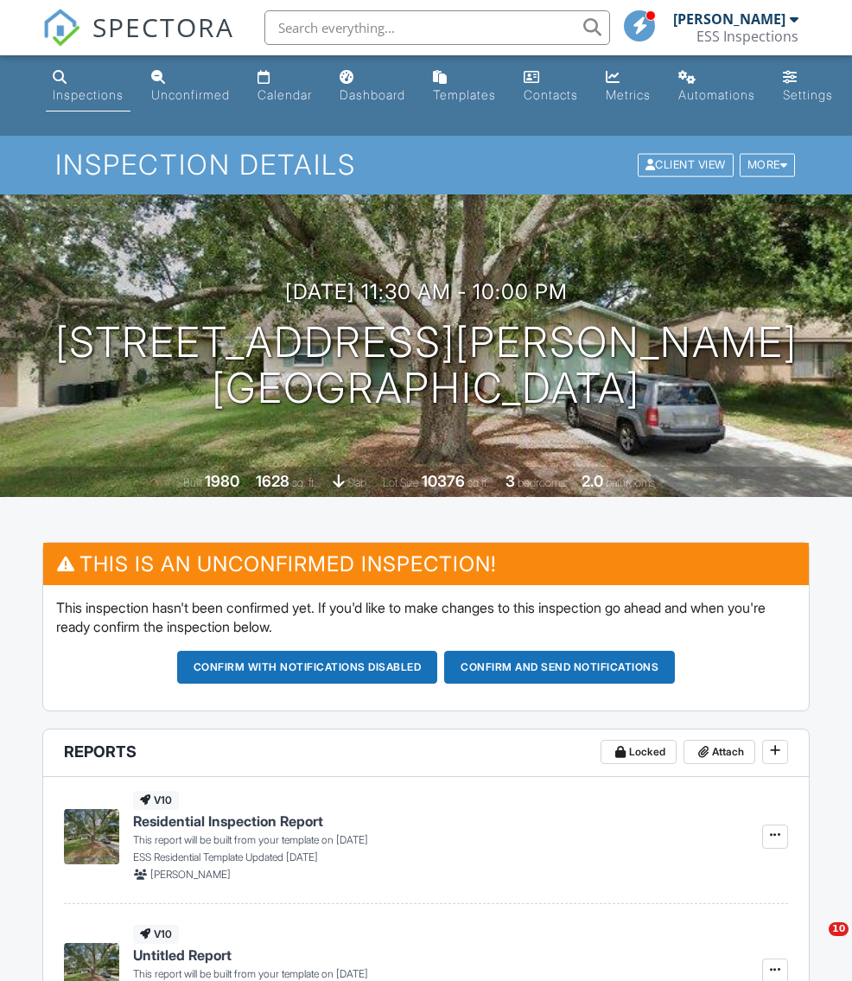 The width and height of the screenshot is (852, 981). What do you see at coordinates (550, 94) in the screenshot?
I see `div: Contacts` at bounding box center [550, 94].